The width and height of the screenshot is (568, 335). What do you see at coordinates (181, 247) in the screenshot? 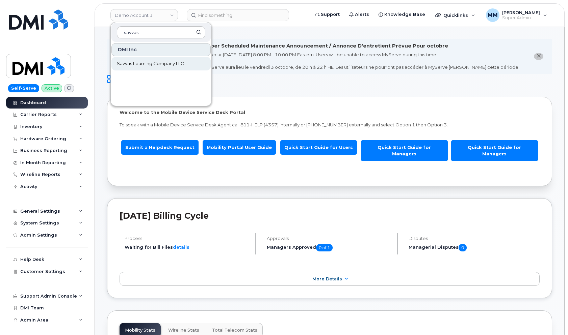
I see `a: details` at bounding box center [181, 247].